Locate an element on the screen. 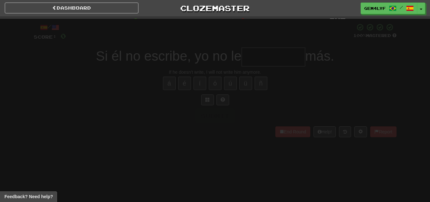  button: Submit is located at coordinates (215, 116).